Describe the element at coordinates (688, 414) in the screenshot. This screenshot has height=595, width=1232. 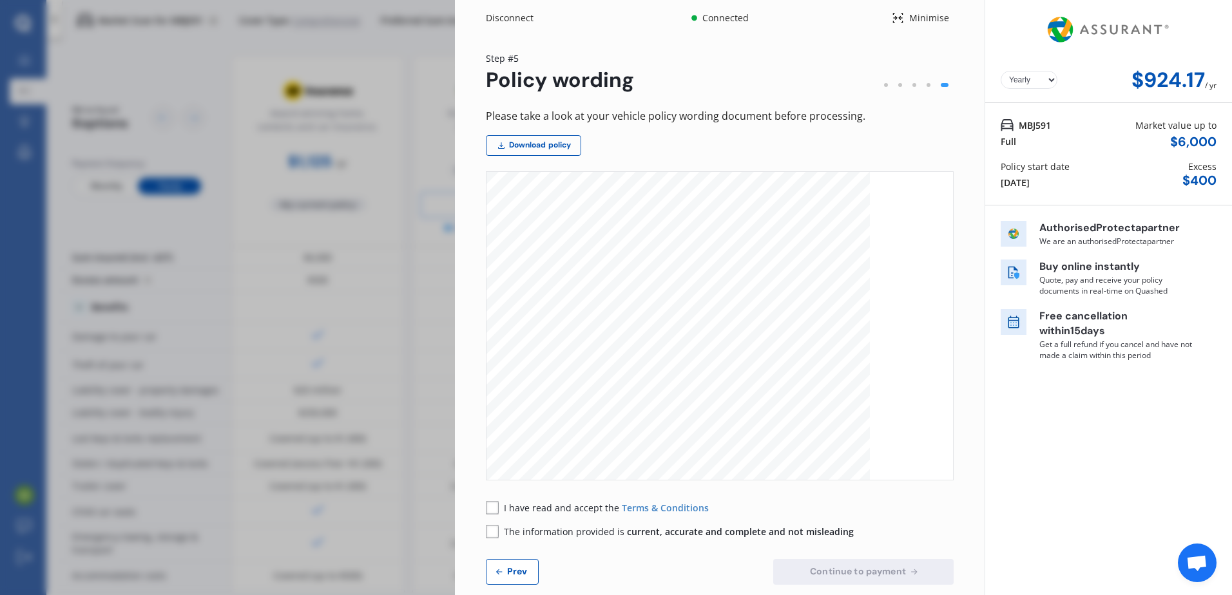
I see `span: Please examine this Insurance Policy and the Certificate of Insurance and if they do not meet You...` at that location.